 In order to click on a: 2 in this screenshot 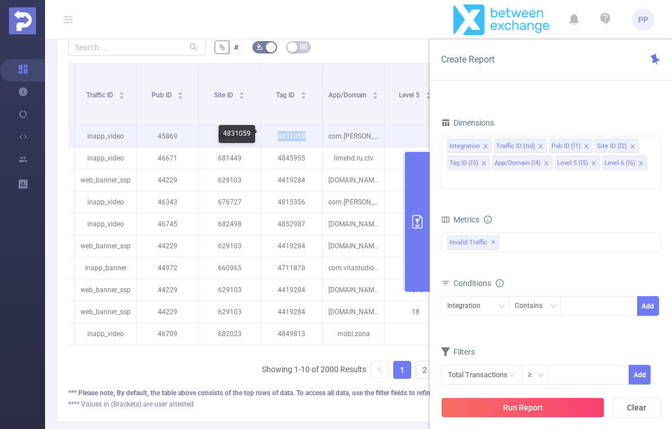, I will do `click(424, 370)`.